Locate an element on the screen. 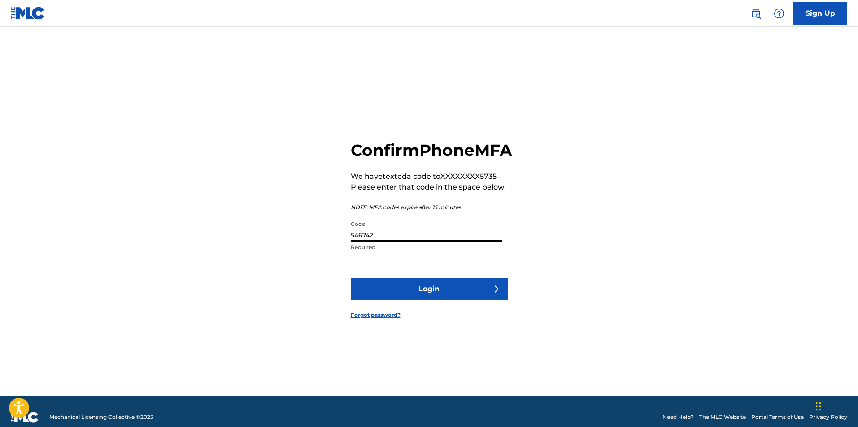  p: Required is located at coordinates (427, 248).